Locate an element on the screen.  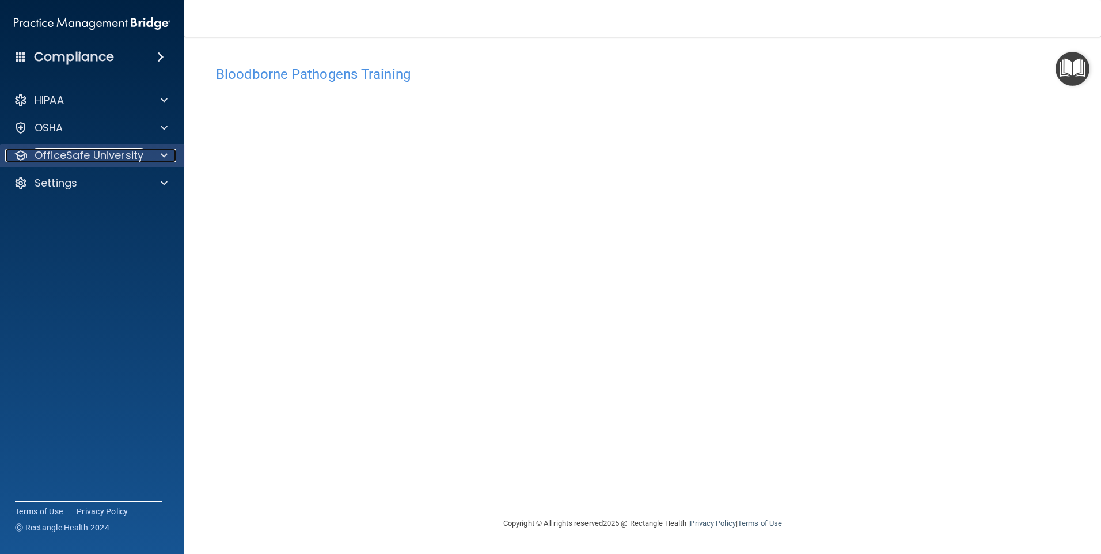
p: OfficeSafe University is located at coordinates (89, 155).